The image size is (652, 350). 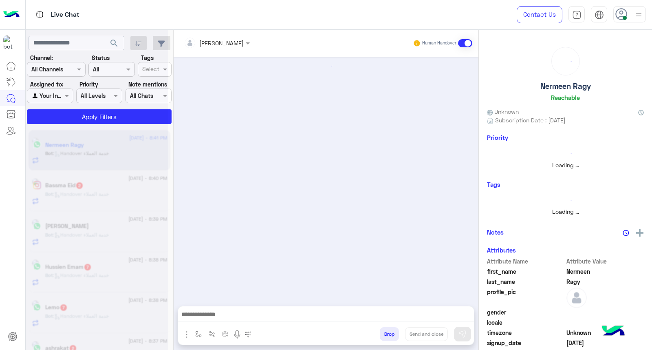 What do you see at coordinates (495, 232) in the screenshot?
I see `h6: Notes` at bounding box center [495, 232].